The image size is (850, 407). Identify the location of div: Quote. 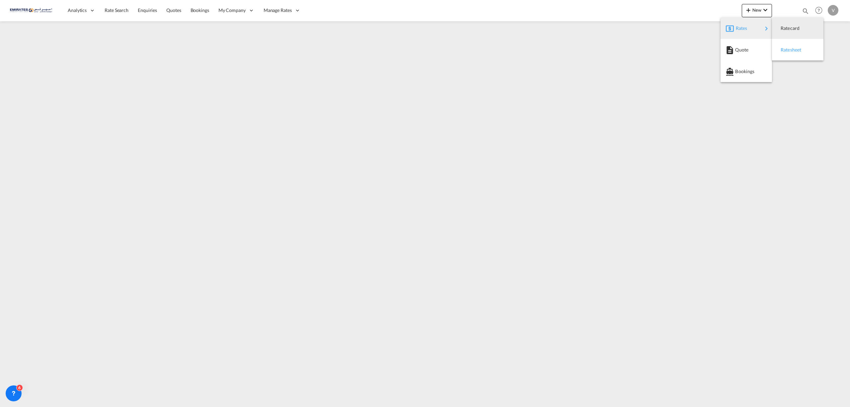
(746, 50).